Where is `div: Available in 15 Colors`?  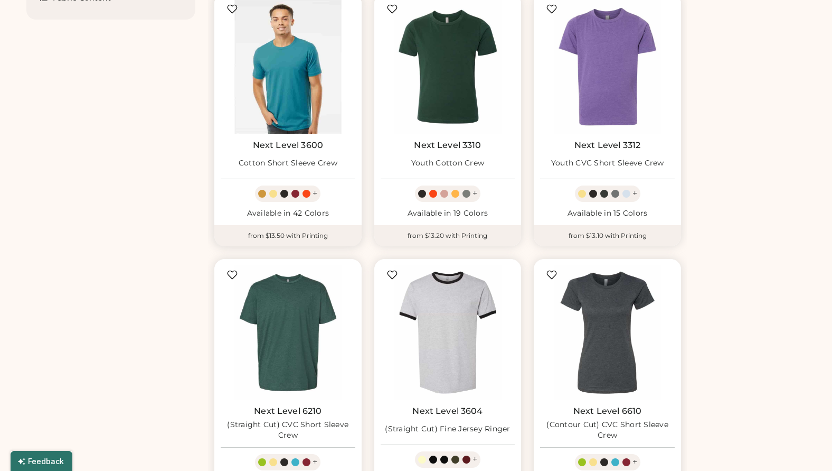
div: Available in 15 Colors is located at coordinates (607, 213).